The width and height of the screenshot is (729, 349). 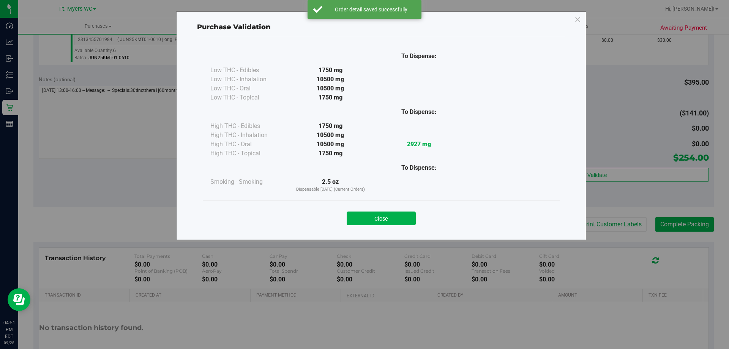 What do you see at coordinates (234, 27) in the screenshot?
I see `span: Purchase Validation` at bounding box center [234, 27].